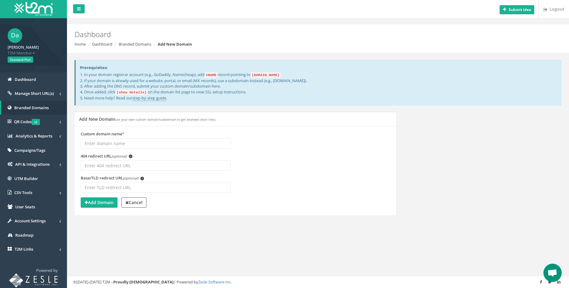 The image size is (569, 288). I want to click on span: Da, so click(15, 36).